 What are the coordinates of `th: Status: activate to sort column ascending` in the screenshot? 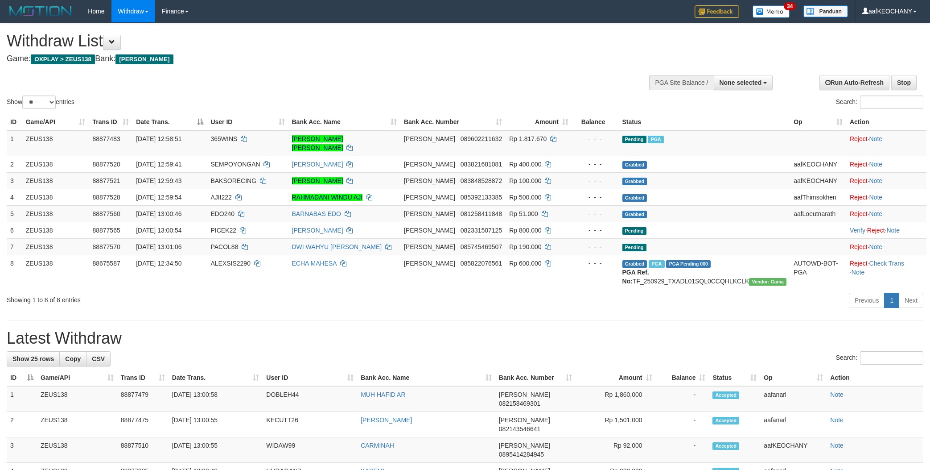 It's located at (734, 377).